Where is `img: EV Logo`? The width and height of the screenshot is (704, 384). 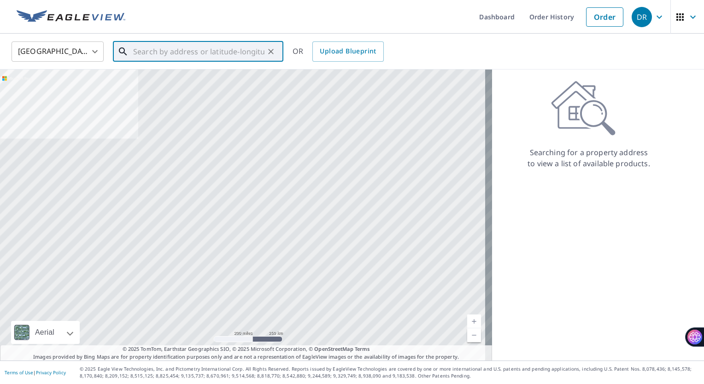 img: EV Logo is located at coordinates (71, 17).